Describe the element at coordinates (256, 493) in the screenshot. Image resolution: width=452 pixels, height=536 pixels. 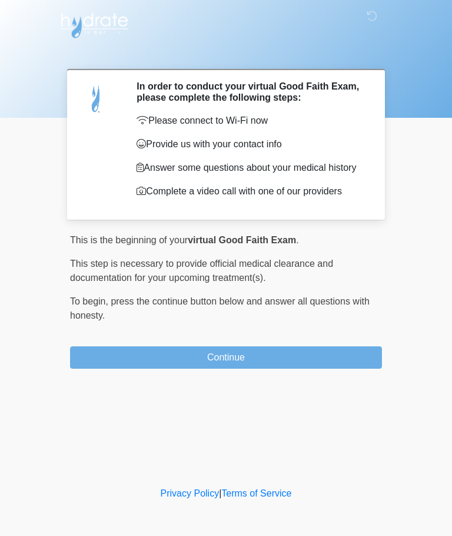
I see `a: Terms of Service` at that location.